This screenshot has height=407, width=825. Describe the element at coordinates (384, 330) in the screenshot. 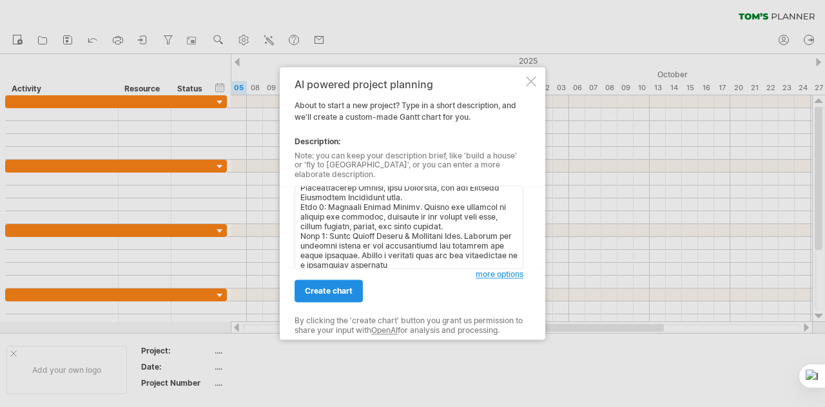

I see `a: OpenAI` at that location.